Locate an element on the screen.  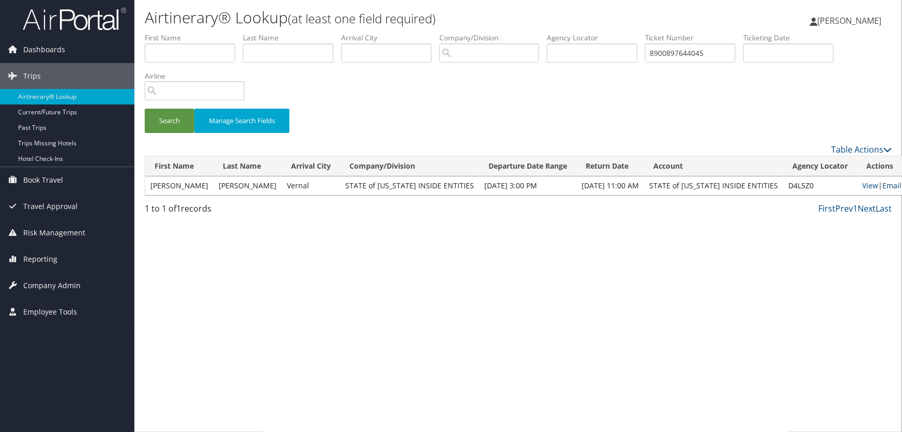
img: airportal-logo.png is located at coordinates (74, 19).